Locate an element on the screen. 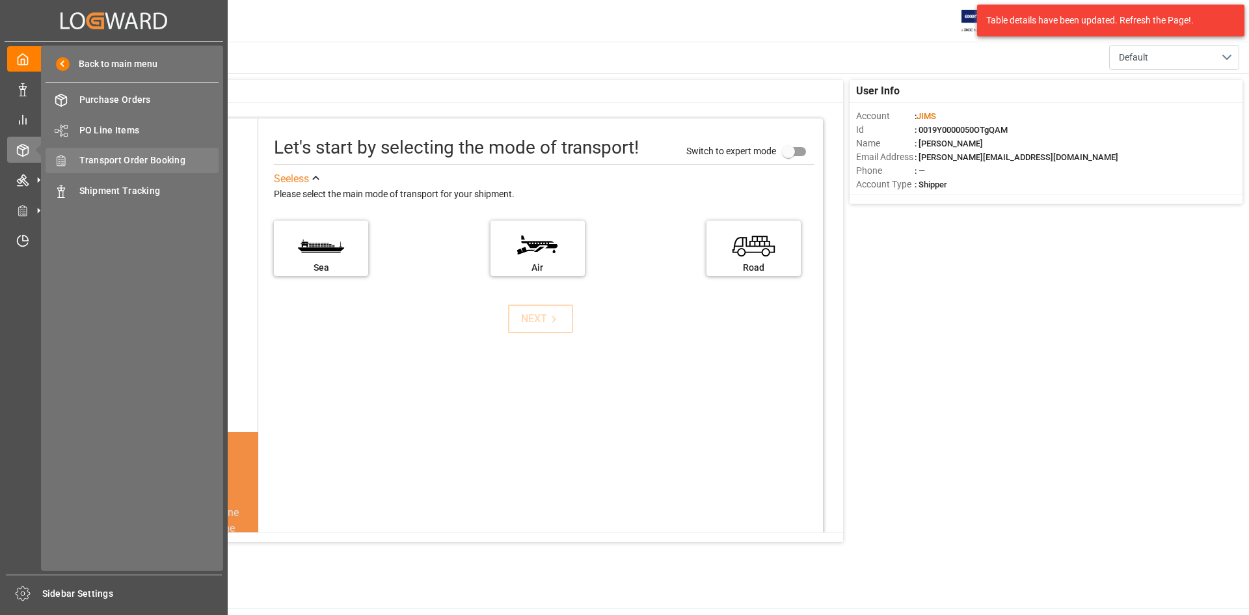 Image resolution: width=1249 pixels, height=615 pixels. div: Sea is located at coordinates (321, 267).